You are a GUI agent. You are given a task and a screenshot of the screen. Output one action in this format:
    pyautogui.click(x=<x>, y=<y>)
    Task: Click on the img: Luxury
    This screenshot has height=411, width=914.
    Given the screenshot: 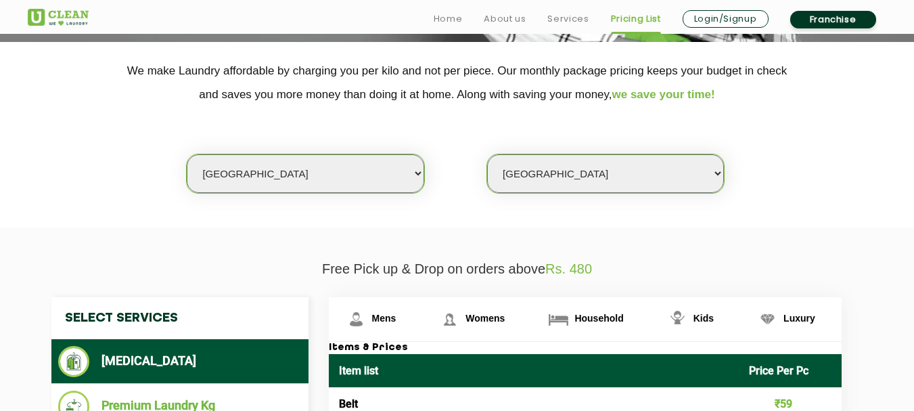 What is the action you would take?
    pyautogui.click(x=767, y=319)
    